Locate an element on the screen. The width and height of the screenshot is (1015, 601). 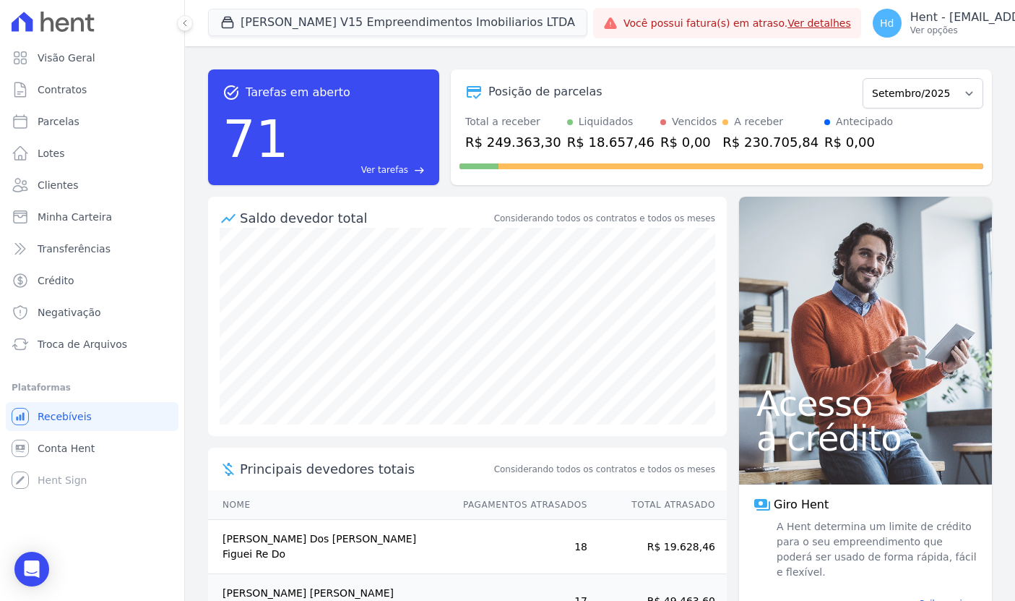
span: Parcelas is located at coordinates (59, 121).